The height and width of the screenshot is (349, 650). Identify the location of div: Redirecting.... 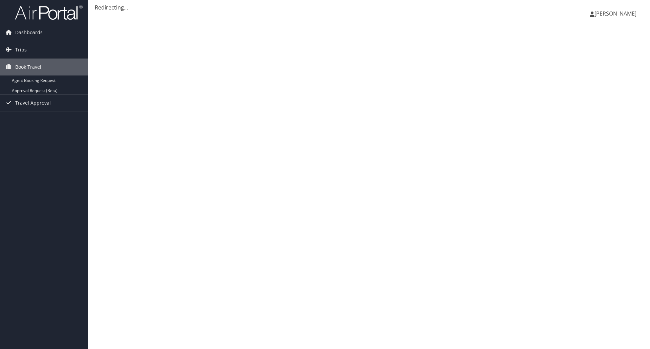
(369, 7).